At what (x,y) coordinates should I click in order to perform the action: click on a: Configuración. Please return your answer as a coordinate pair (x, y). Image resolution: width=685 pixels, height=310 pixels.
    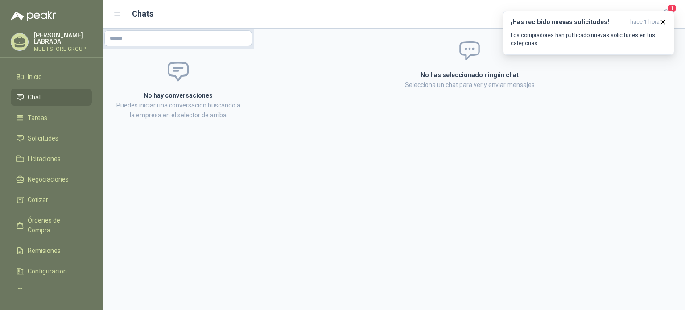
    Looking at the image, I should click on (51, 271).